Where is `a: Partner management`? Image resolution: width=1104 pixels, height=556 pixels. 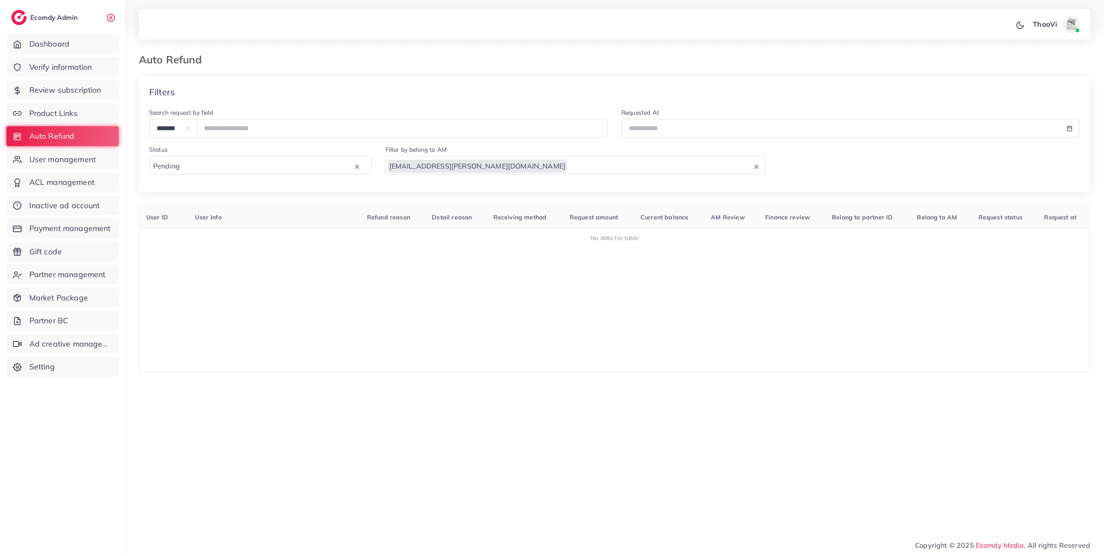 a: Partner management is located at coordinates (63, 275).